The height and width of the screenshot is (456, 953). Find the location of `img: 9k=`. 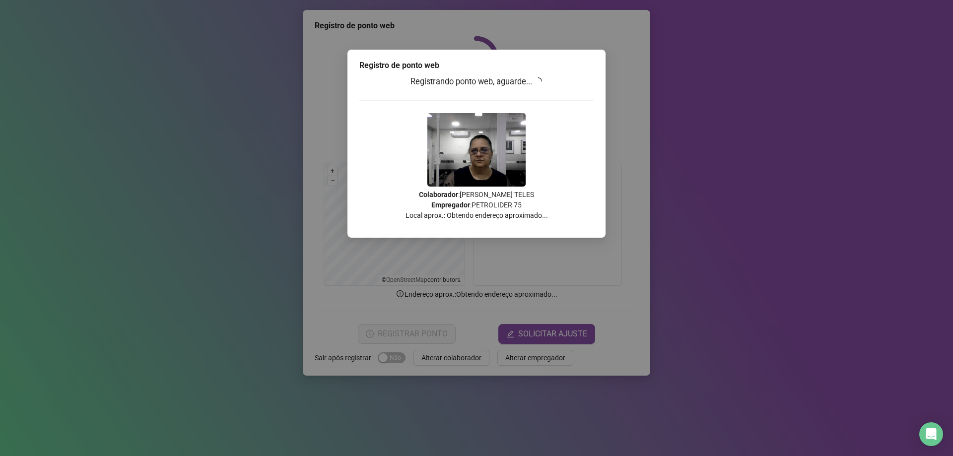

img: 9k= is located at coordinates (476, 150).